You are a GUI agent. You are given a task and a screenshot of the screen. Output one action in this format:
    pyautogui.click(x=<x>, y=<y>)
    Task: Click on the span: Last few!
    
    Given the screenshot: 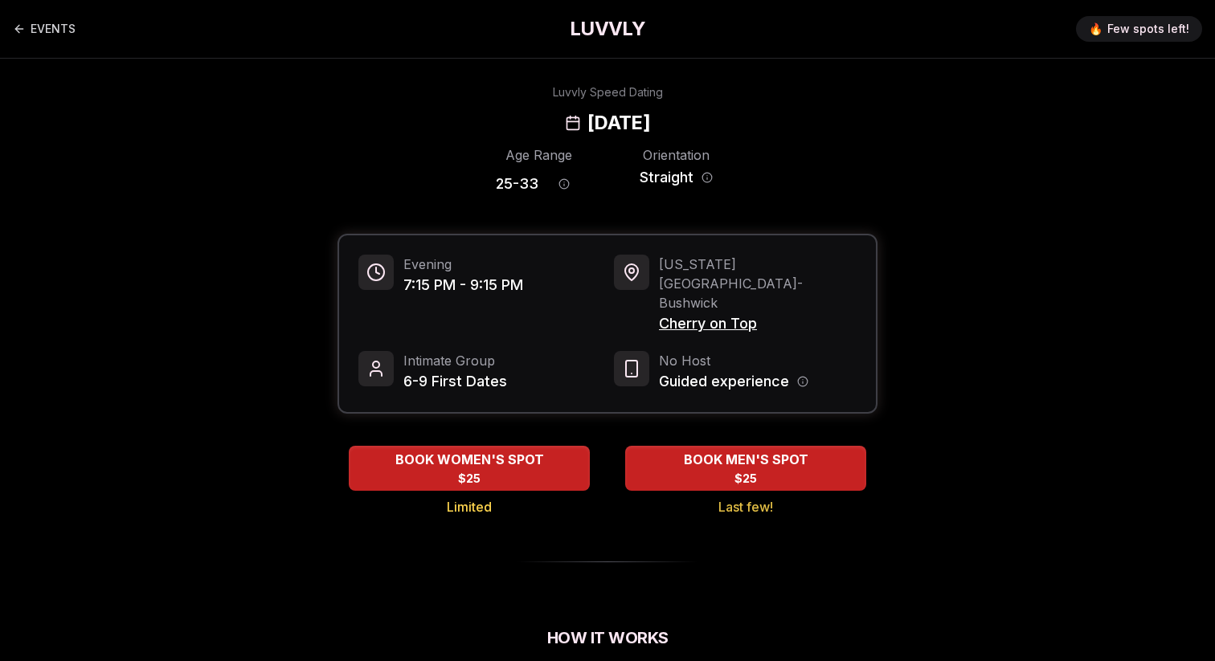 What is the action you would take?
    pyautogui.click(x=745, y=507)
    